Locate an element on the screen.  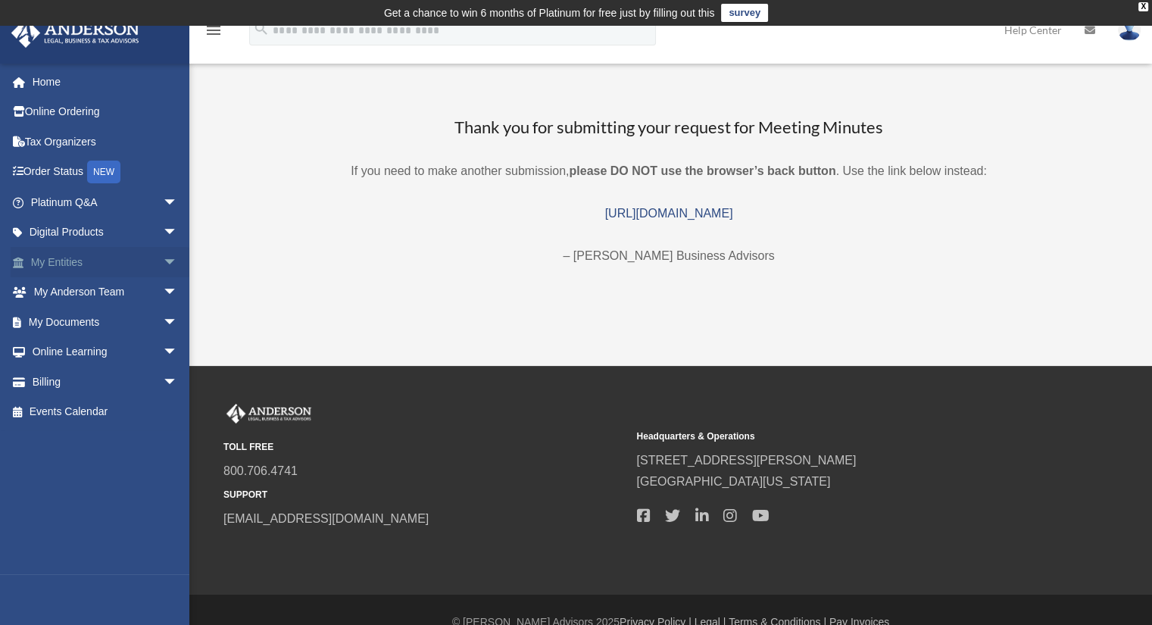
a: Online Learningarrow_drop_down is located at coordinates (105, 352).